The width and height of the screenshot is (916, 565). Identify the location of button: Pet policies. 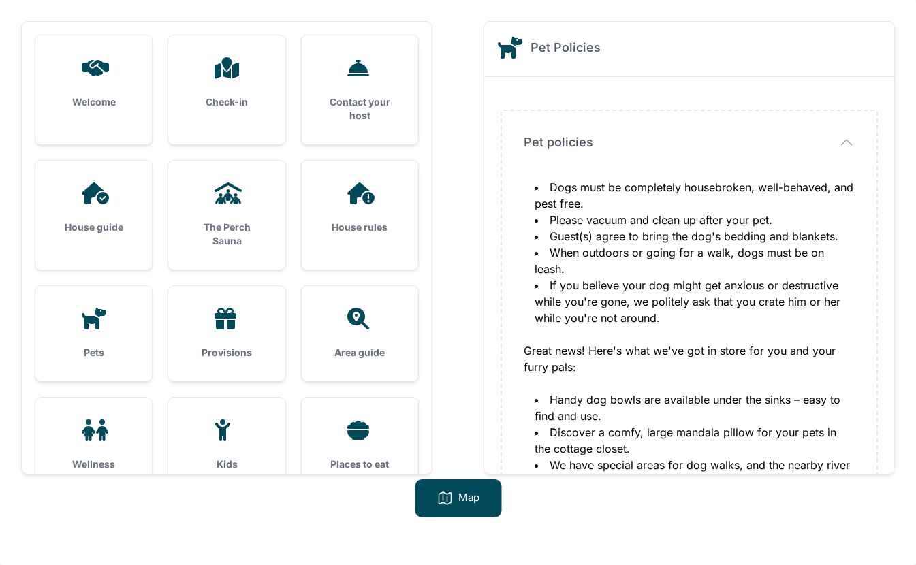
(689, 142).